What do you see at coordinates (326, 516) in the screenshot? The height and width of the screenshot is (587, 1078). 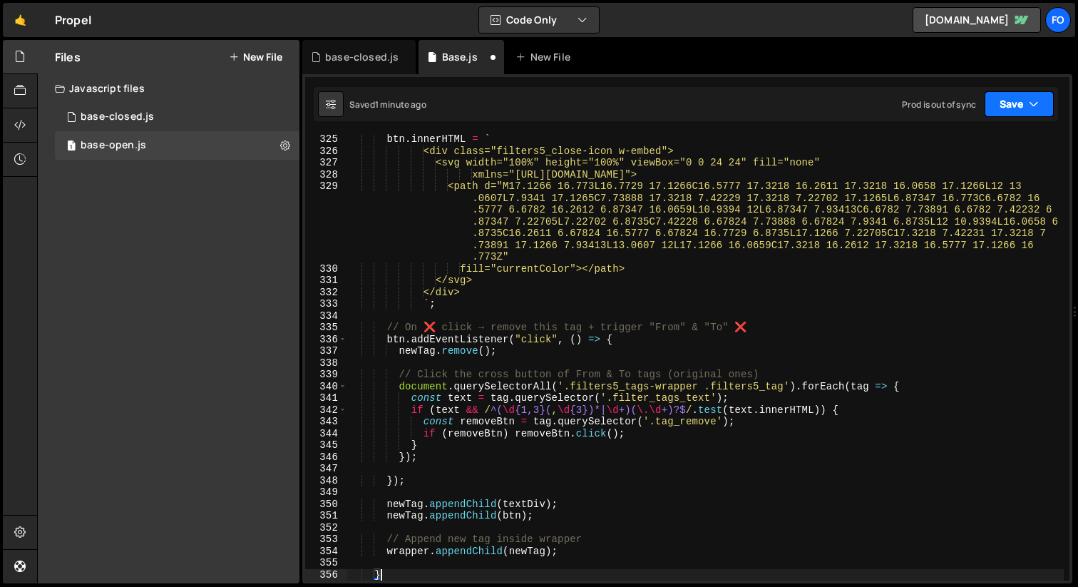 I see `div: 351` at bounding box center [326, 516].